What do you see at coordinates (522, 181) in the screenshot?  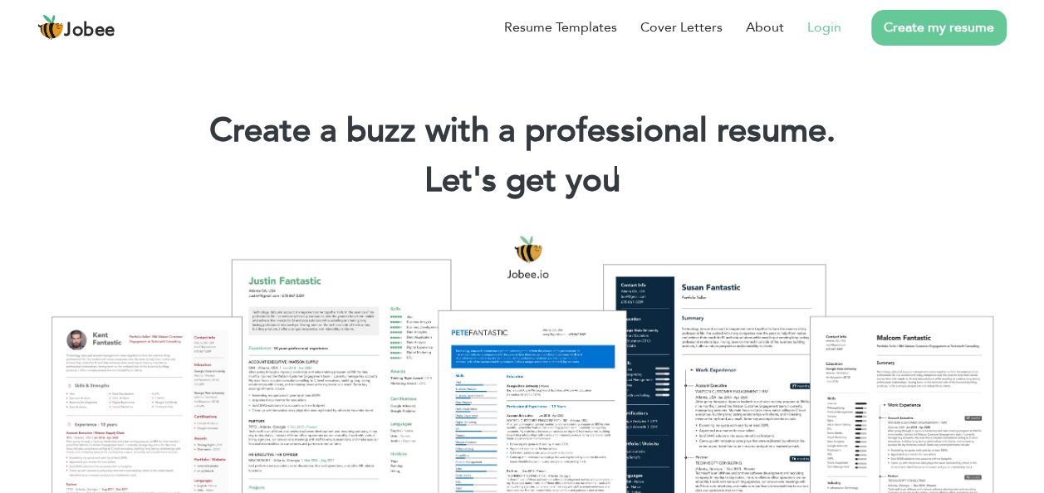 I see `h2: Let's` at bounding box center [522, 181].